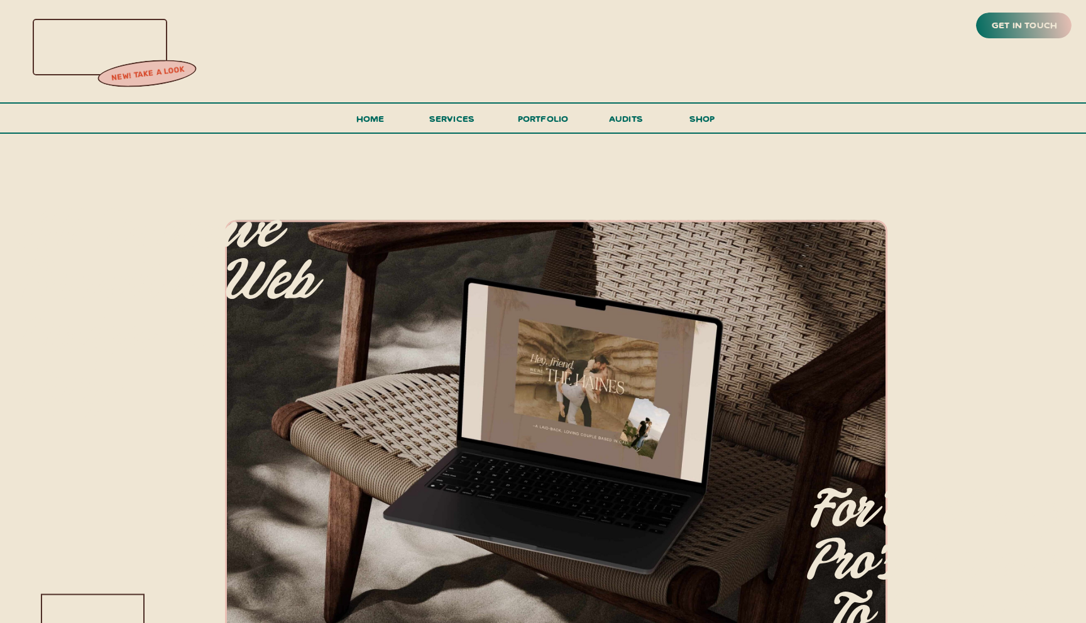 Image resolution: width=1086 pixels, height=623 pixels. Describe the element at coordinates (168, 293) in the screenshot. I see `p: All-inclusive branding, web design & copy` at that location.